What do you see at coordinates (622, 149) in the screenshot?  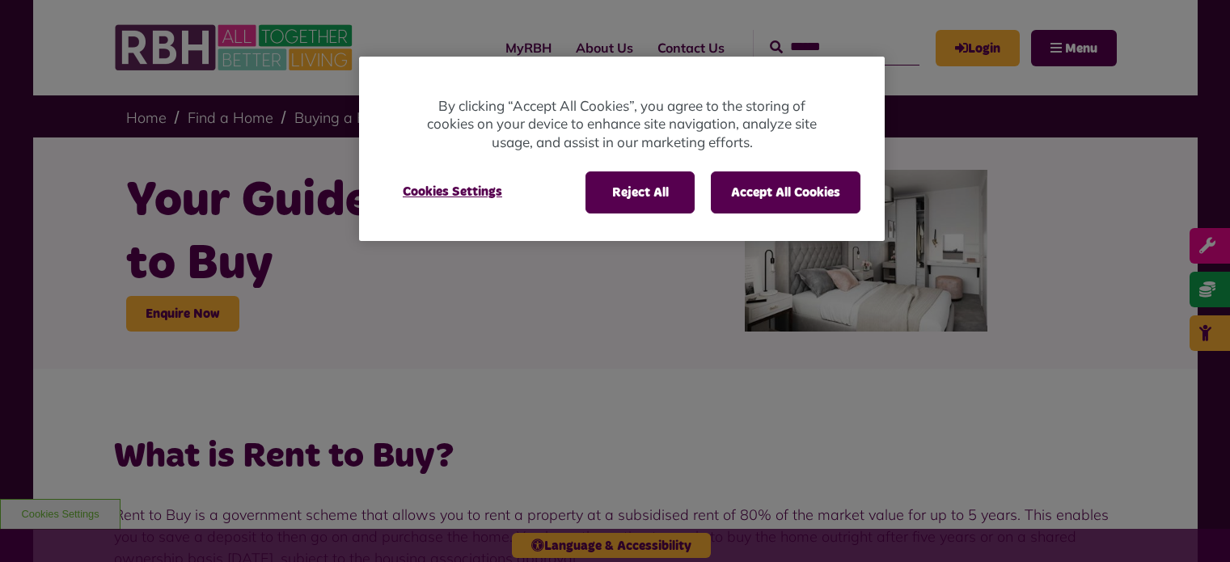 I see `div: Cookie banner` at bounding box center [622, 149].